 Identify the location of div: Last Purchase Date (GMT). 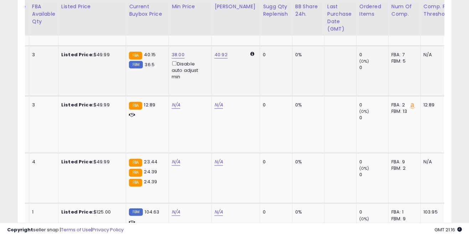
(340, 18).